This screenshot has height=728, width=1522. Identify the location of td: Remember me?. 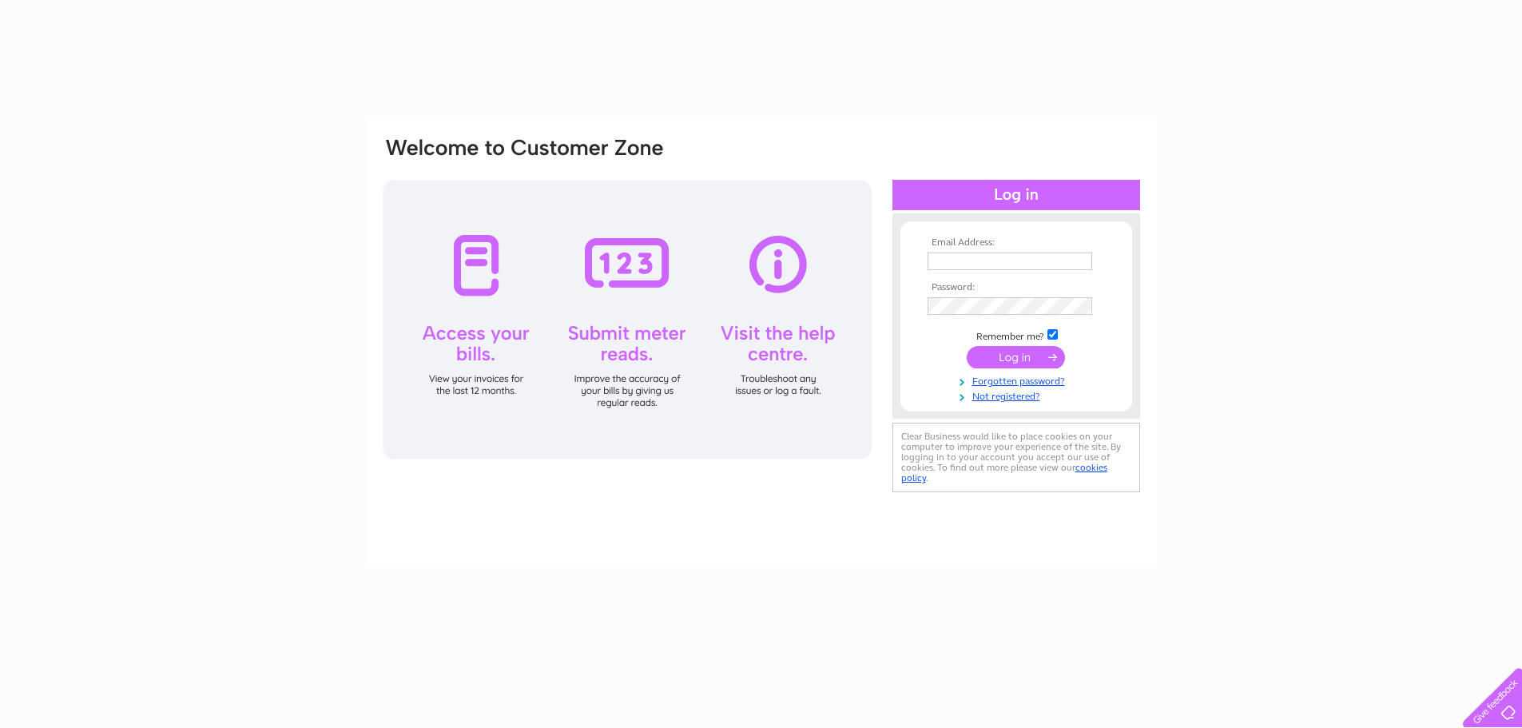
(1016, 335).